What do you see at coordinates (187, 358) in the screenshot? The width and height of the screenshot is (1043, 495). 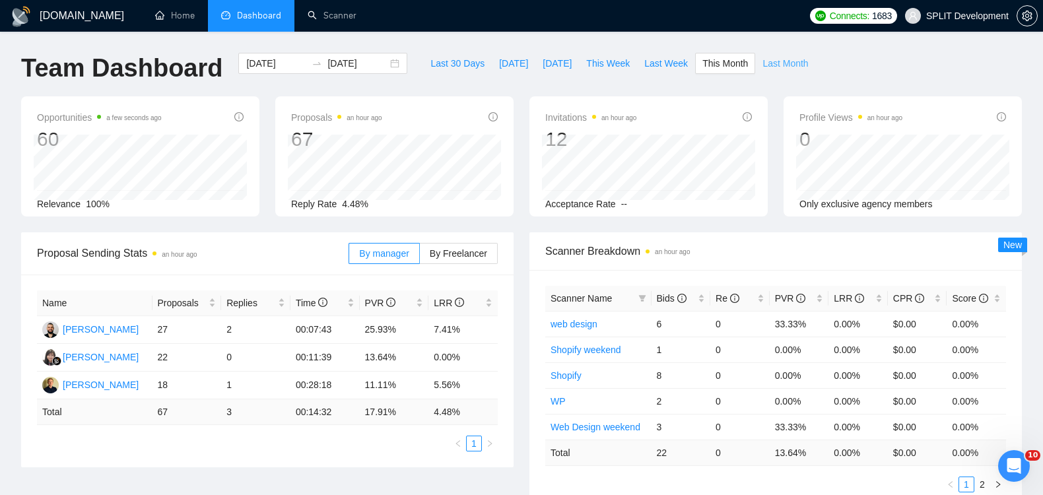 I see `td: 22` at bounding box center [187, 358].